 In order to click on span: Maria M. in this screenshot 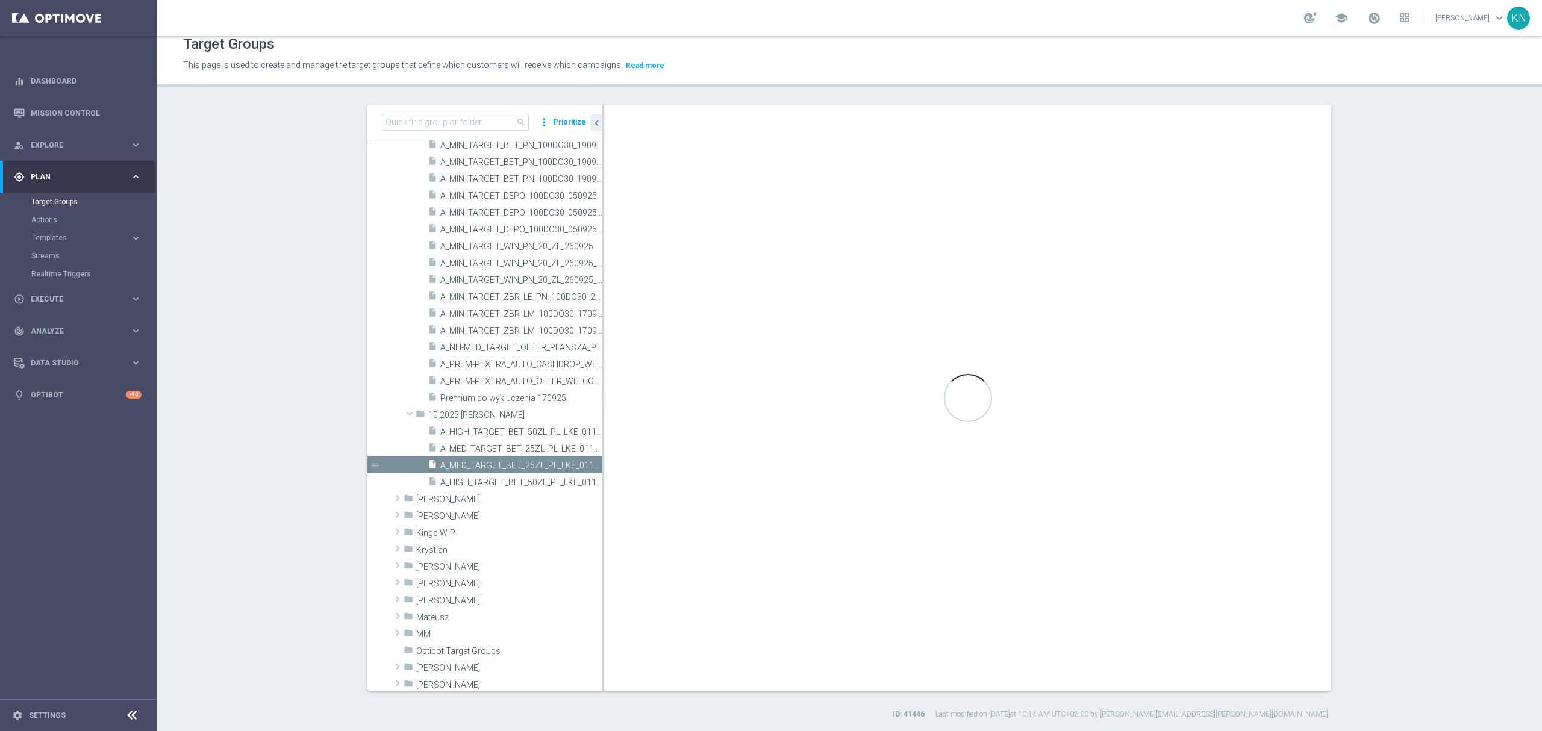, I will do `click(509, 584)`.